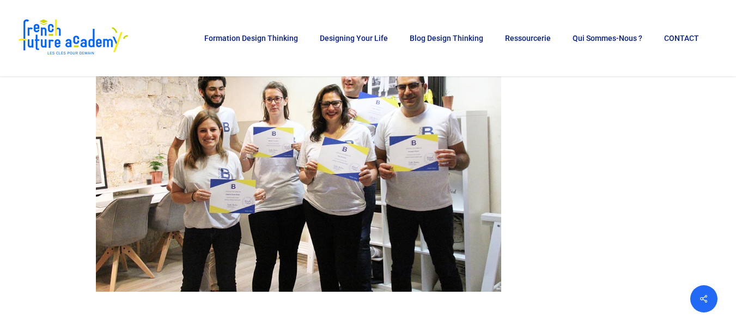 Image resolution: width=736 pixels, height=331 pixels. Describe the element at coordinates (354, 38) in the screenshot. I see `span: Designing Your Life` at that location.